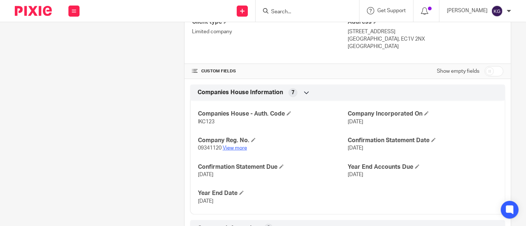 Image resolution: width=526 pixels, height=226 pixels. Describe the element at coordinates (303, 12) in the screenshot. I see `input: Search` at that location.